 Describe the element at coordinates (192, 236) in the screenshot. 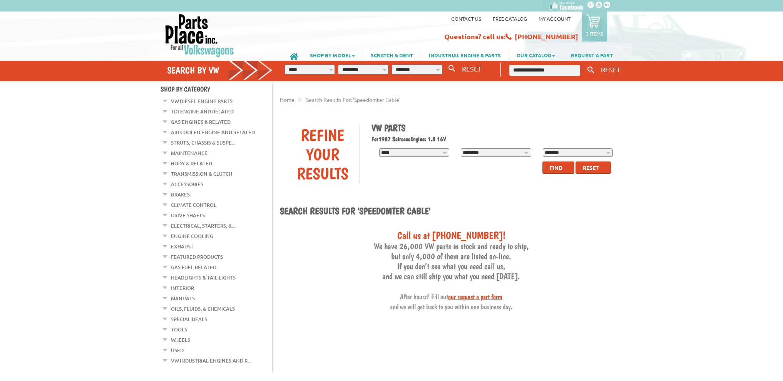

I see `a: Engine Cooling` at that location.